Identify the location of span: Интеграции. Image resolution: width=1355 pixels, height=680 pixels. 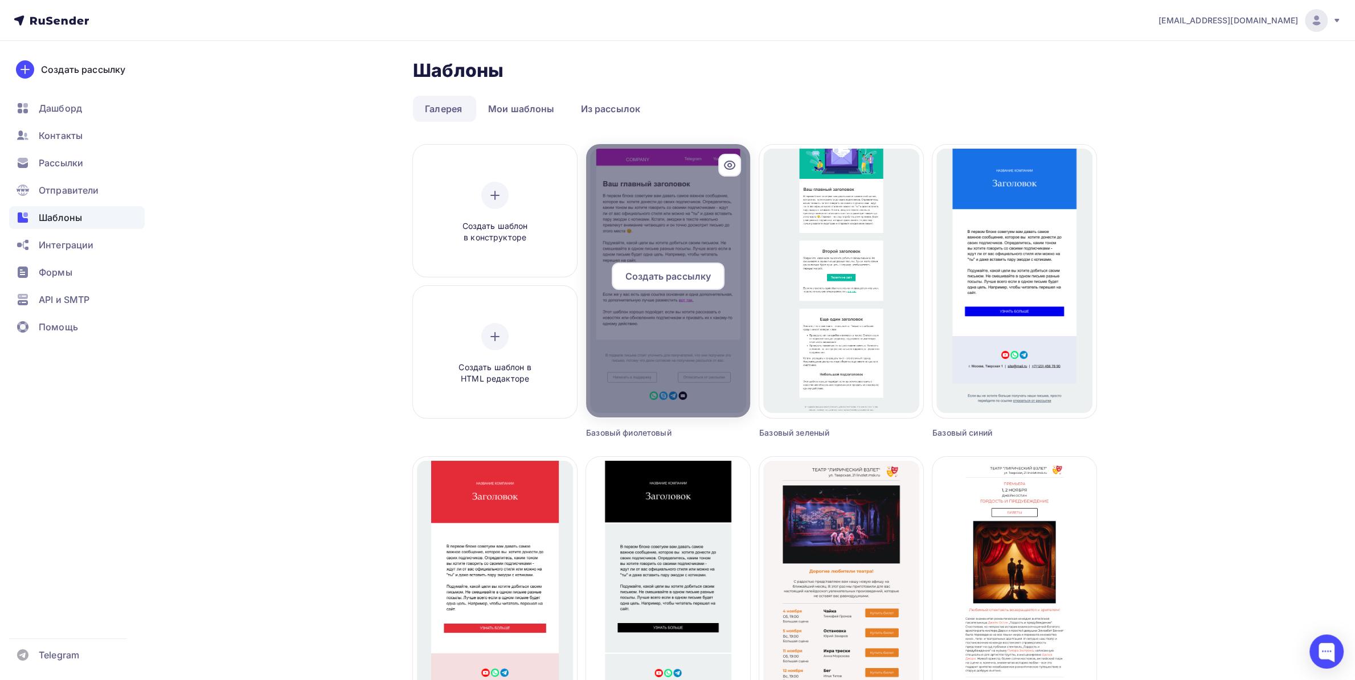
(66, 245).